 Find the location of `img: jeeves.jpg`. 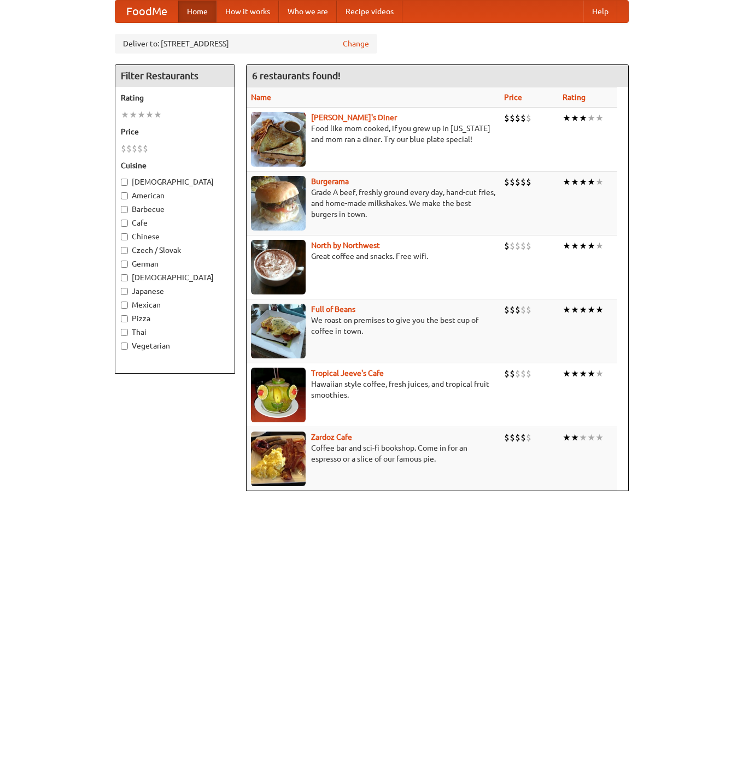

img: jeeves.jpg is located at coordinates (278, 395).